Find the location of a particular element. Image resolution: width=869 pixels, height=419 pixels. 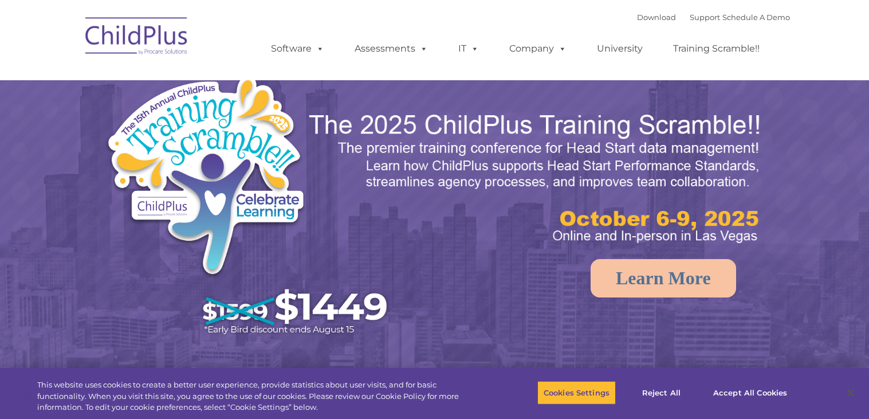

button: Close is located at coordinates (851, 393).